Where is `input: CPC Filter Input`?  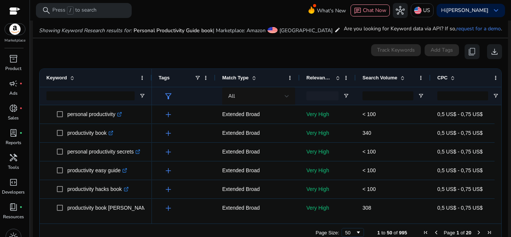 input: CPC Filter Input is located at coordinates (463, 96).